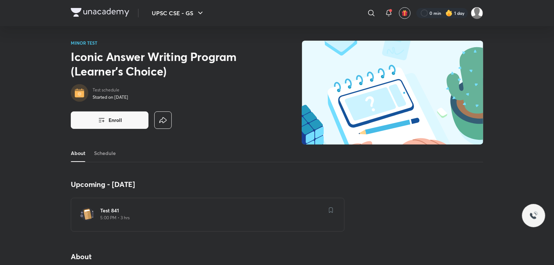 The height and width of the screenshot is (265, 554). Describe the element at coordinates (105, 153) in the screenshot. I see `a: Schedule` at that location.